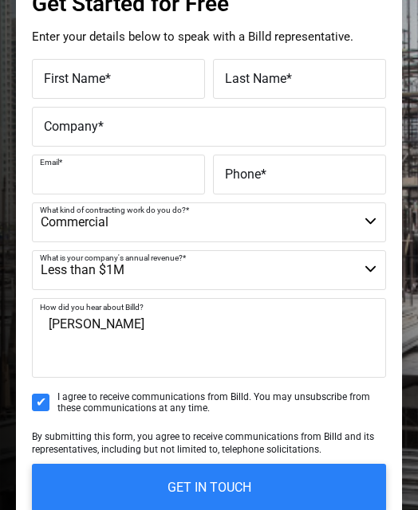 This screenshot has width=418, height=510. Describe the element at coordinates (92, 307) in the screenshot. I see `span: How did you hear about Billd?` at that location.